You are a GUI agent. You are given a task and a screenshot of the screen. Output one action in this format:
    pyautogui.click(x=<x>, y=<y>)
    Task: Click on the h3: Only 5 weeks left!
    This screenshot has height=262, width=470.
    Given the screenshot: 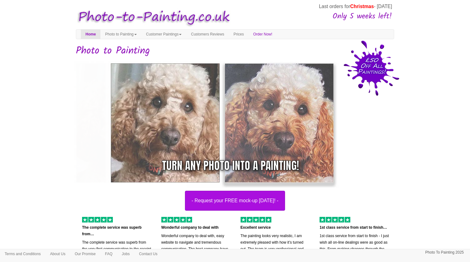 What is the action you would take?
    pyautogui.click(x=313, y=16)
    